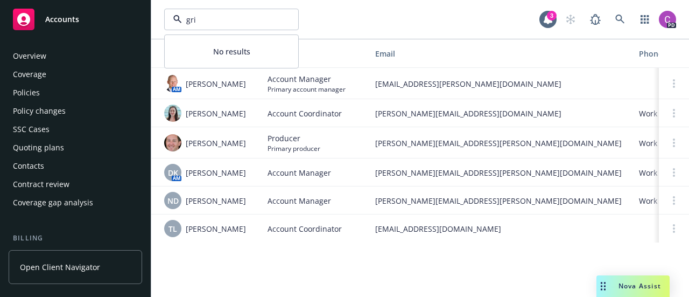 Image resolution: width=689 pixels, height=297 pixels. I want to click on span: No results, so click(231, 51).